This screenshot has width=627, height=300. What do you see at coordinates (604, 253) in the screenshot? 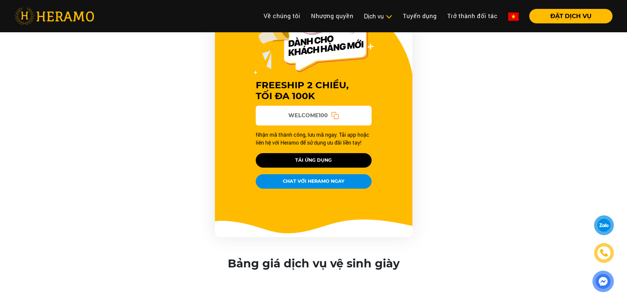
I see `a: phone-icon` at bounding box center [604, 253].